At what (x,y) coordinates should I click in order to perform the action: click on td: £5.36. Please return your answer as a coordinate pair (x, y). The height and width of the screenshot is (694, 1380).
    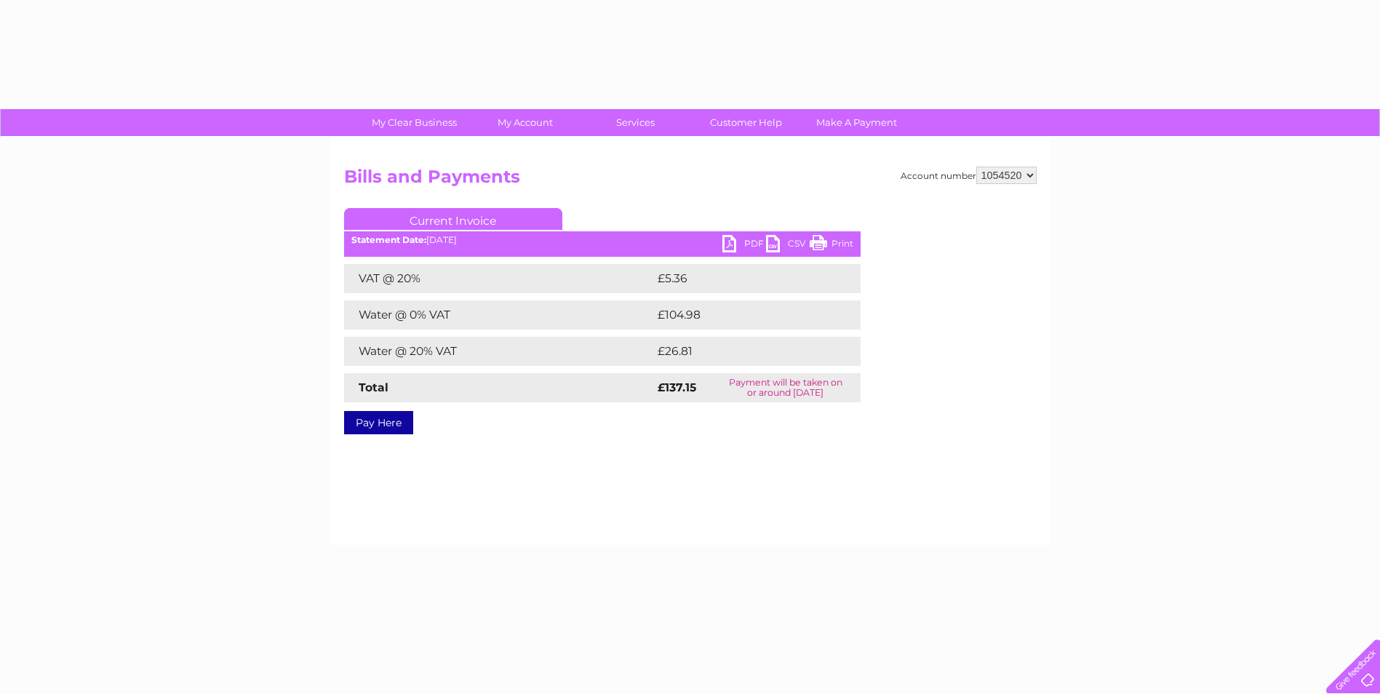
    Looking at the image, I should click on (740, 279).